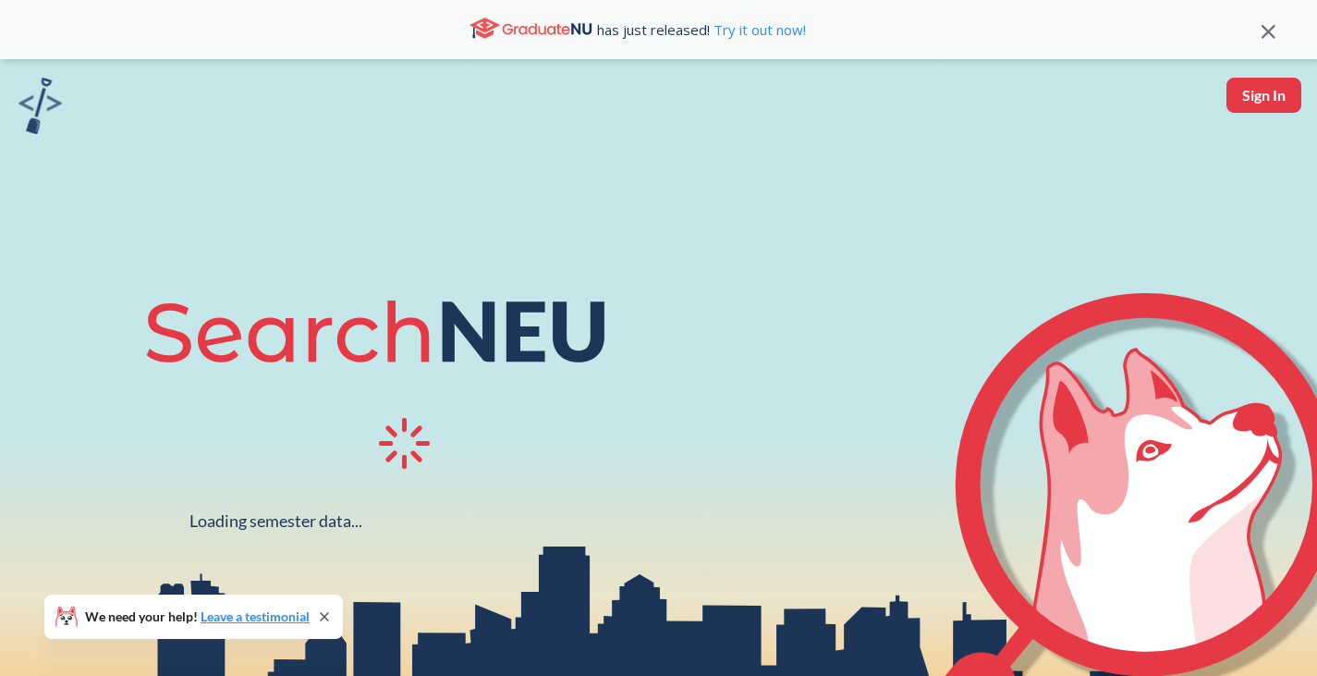 The image size is (1317, 676). What do you see at coordinates (197, 616) in the screenshot?
I see `span: We need your help!` at bounding box center [197, 616].